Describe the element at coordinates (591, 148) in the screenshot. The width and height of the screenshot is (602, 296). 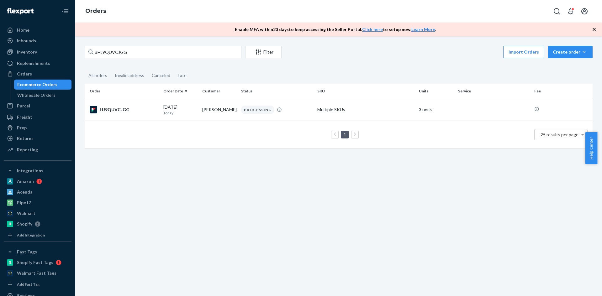
I see `button: Help Center` at that location.